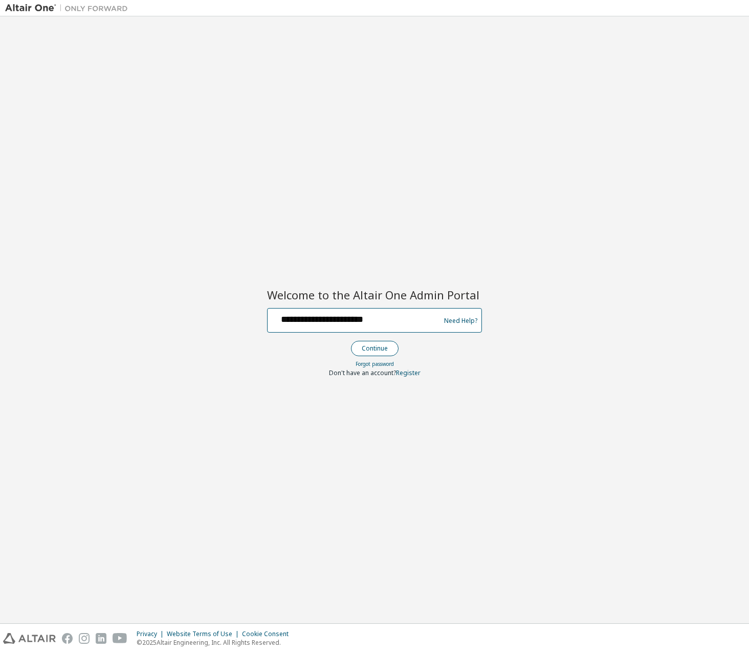 The image size is (749, 653). What do you see at coordinates (101, 638) in the screenshot?
I see `img: linkedin.svg` at bounding box center [101, 638].